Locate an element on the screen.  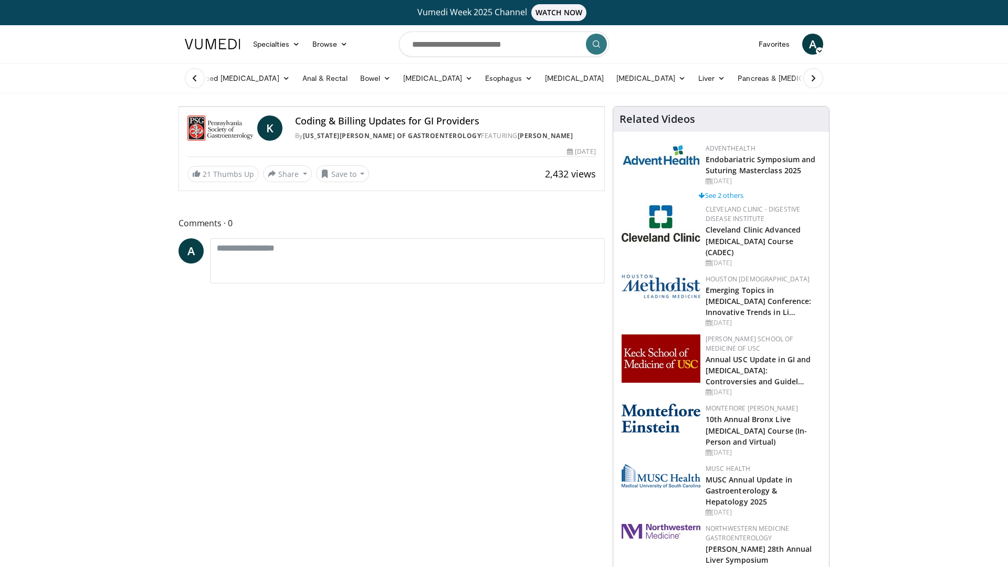
img: 5e4488cc-e109-4a4e-9fd9-73bb9237ee91.png.150x105_q85_autocrop_double_scale_upscale_version-0.2.png is located at coordinates (661, 286).